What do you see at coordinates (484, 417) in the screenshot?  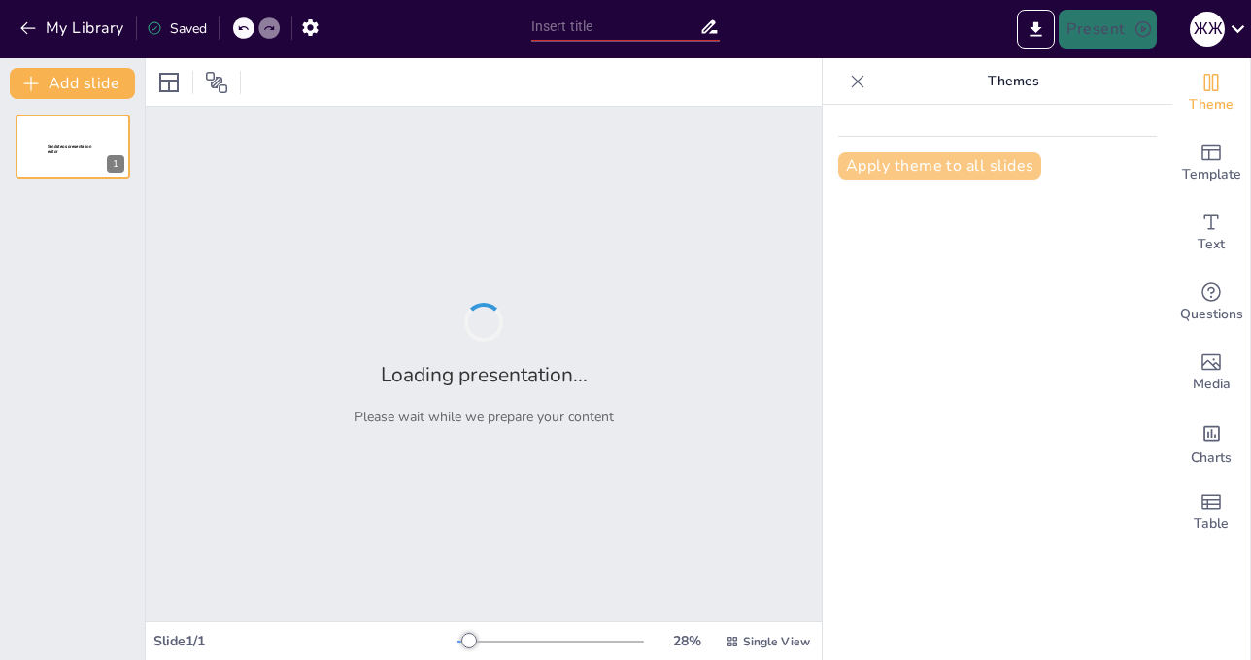 I see `p: Please wait while we prepare your content` at bounding box center [484, 417].